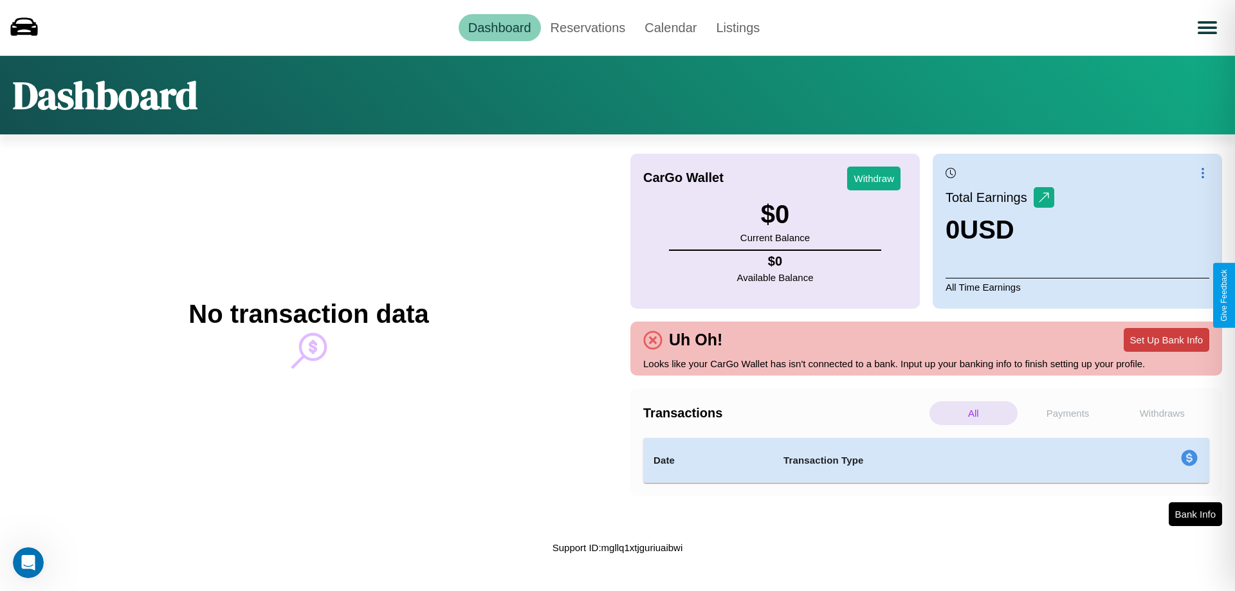 The height and width of the screenshot is (591, 1235). What do you see at coordinates (973, 413) in the screenshot?
I see `p: All` at bounding box center [973, 413].